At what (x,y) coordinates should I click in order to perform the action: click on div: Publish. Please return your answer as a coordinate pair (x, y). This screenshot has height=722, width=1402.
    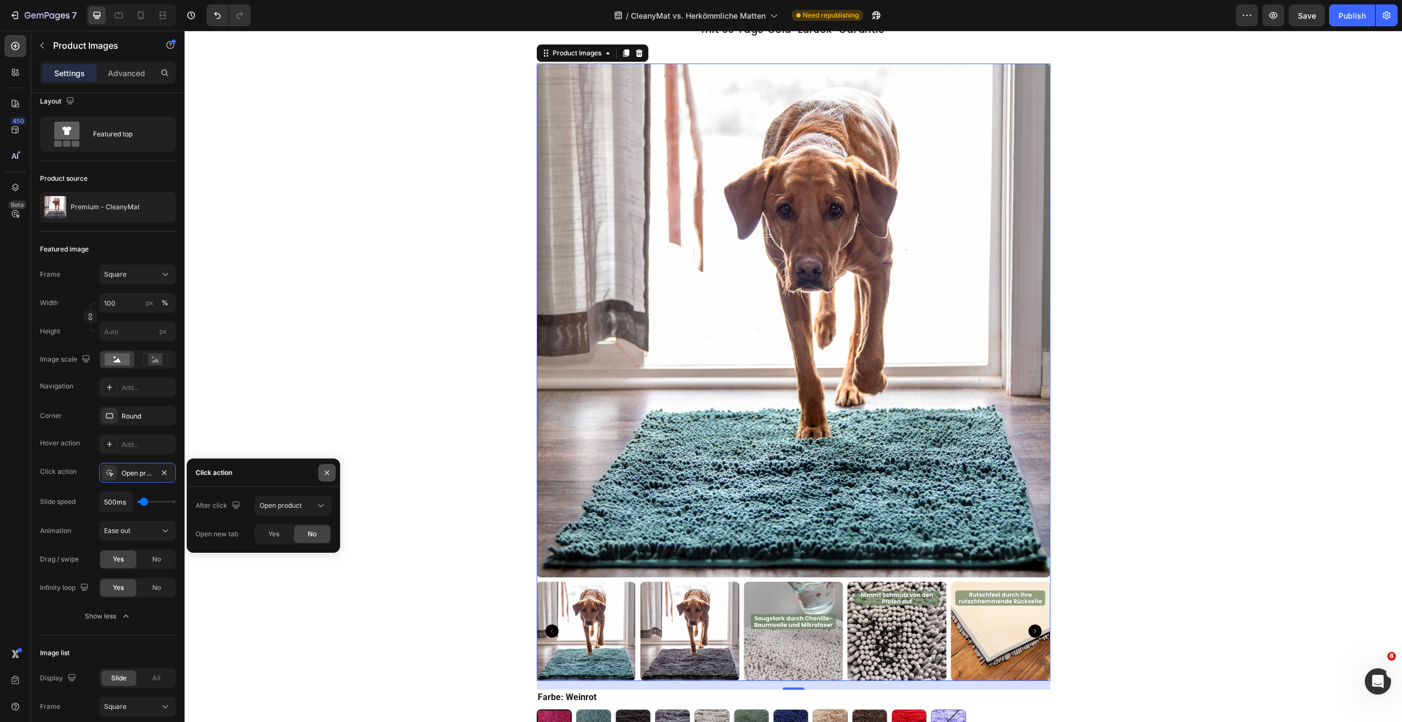
    Looking at the image, I should click on (1352, 15).